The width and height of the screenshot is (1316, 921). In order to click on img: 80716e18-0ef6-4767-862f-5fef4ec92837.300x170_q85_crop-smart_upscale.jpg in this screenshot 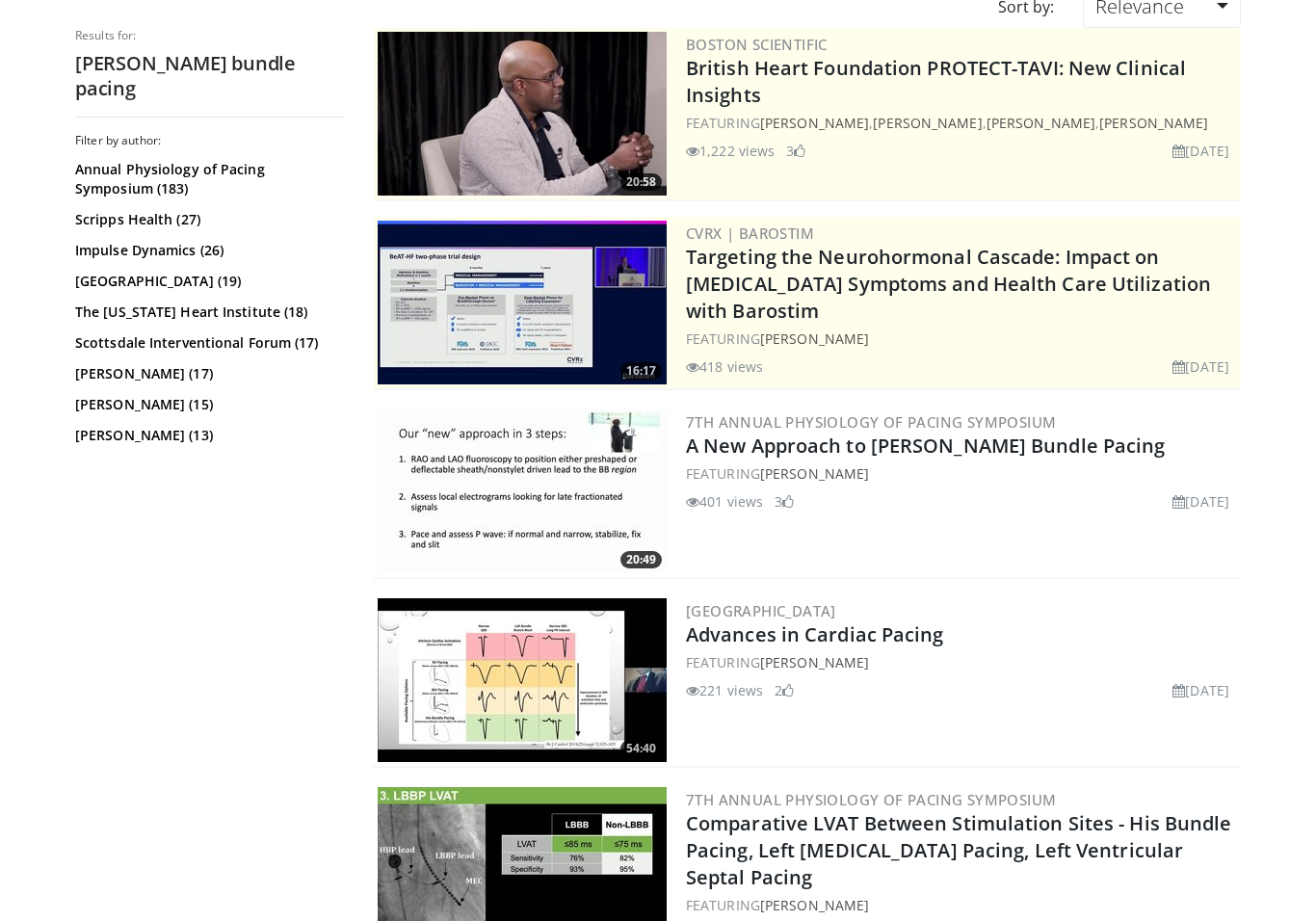, I will do `click(522, 681)`.